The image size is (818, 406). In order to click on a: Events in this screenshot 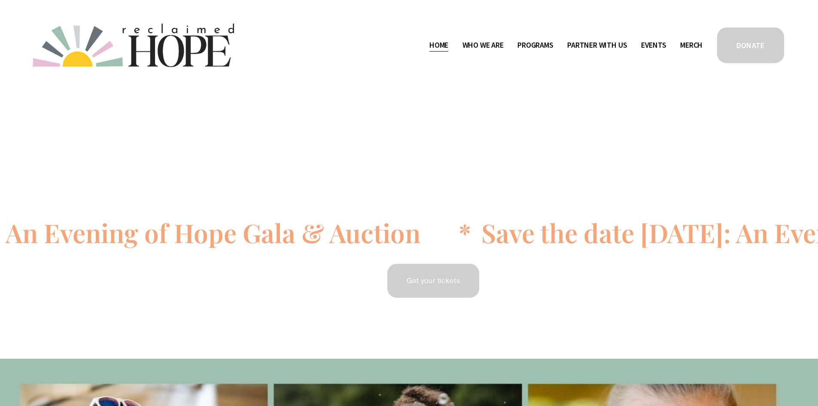, I will do `click(654, 46)`.